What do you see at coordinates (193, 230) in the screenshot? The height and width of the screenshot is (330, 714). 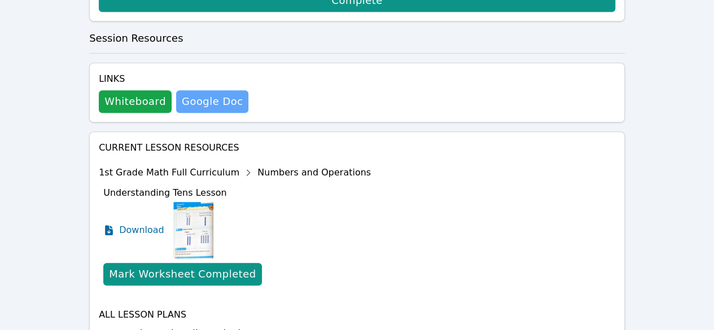 I see `img: Understanding Tens Lesson` at bounding box center [193, 230].